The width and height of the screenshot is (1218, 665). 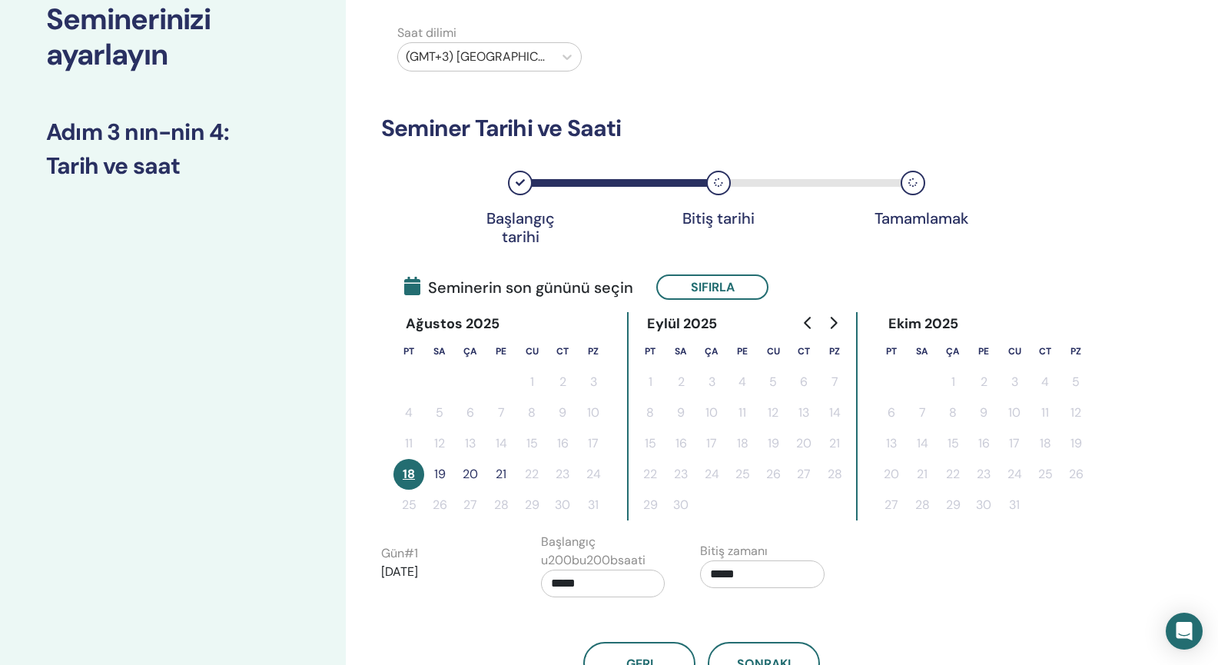 What do you see at coordinates (808, 323) in the screenshot?
I see `button: Go to previous month` at bounding box center [808, 323].